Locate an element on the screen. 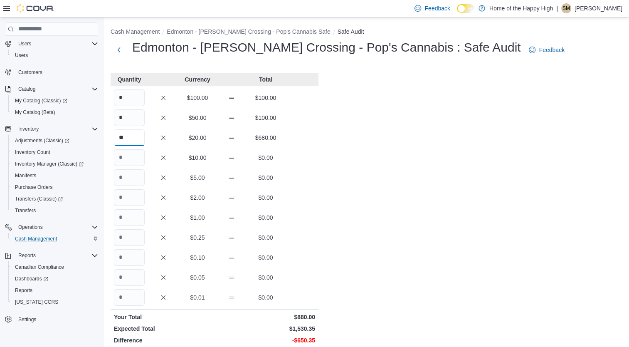 Image resolution: width=629 pixels, height=347 pixels. button: Catalog is located at coordinates (27, 89).